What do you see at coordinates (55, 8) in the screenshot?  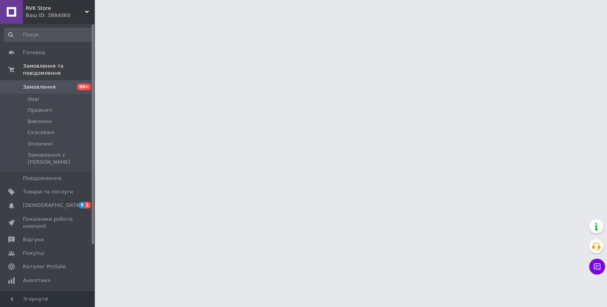 I see `span: RVK Store` at bounding box center [55, 8].